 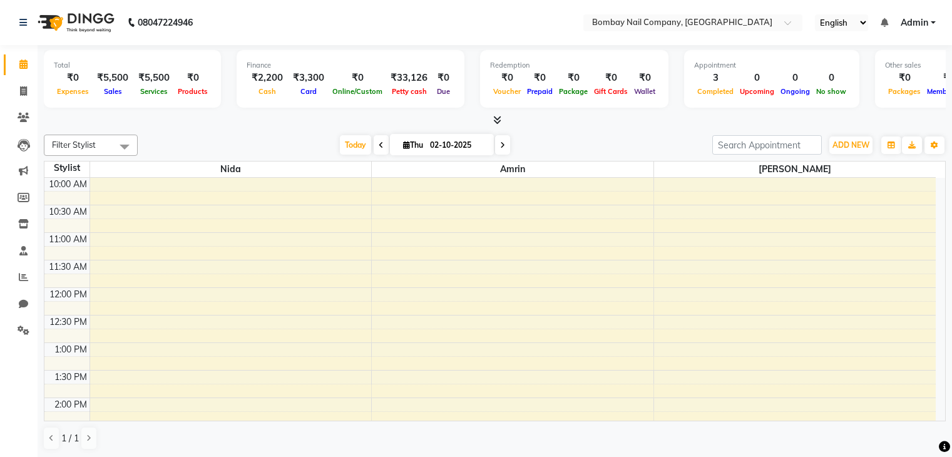 I want to click on div: 1:00 PM, so click(x=71, y=349).